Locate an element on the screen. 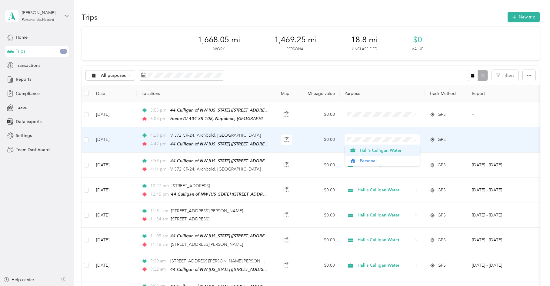  span: 12:27 pm is located at coordinates (159, 186).